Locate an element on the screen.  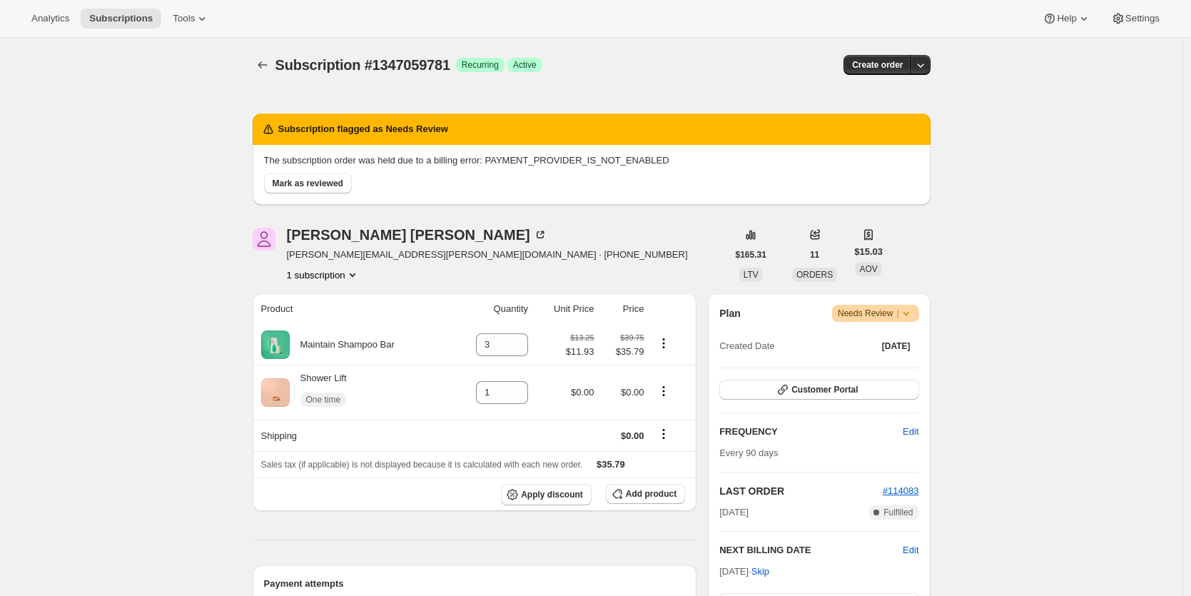
button: Customer Portal is located at coordinates (818, 390).